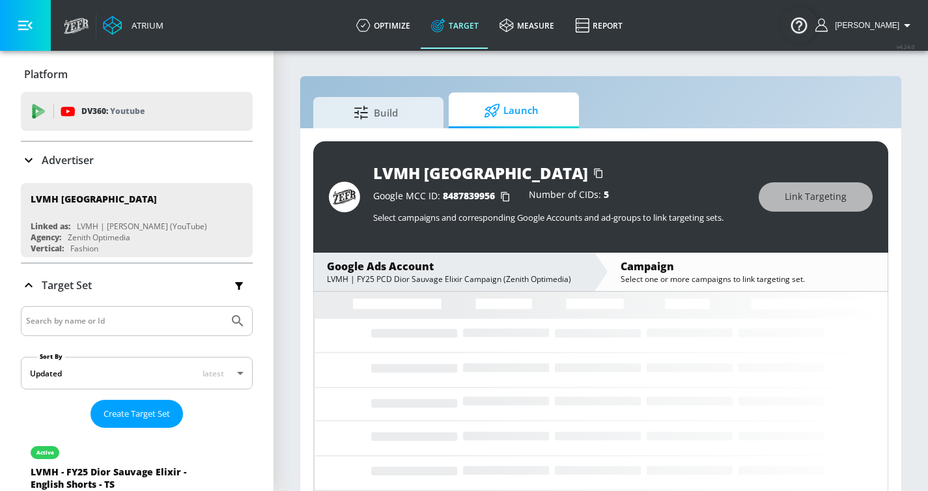 This screenshot has height=491, width=928. I want to click on span: 8487839956, so click(469, 195).